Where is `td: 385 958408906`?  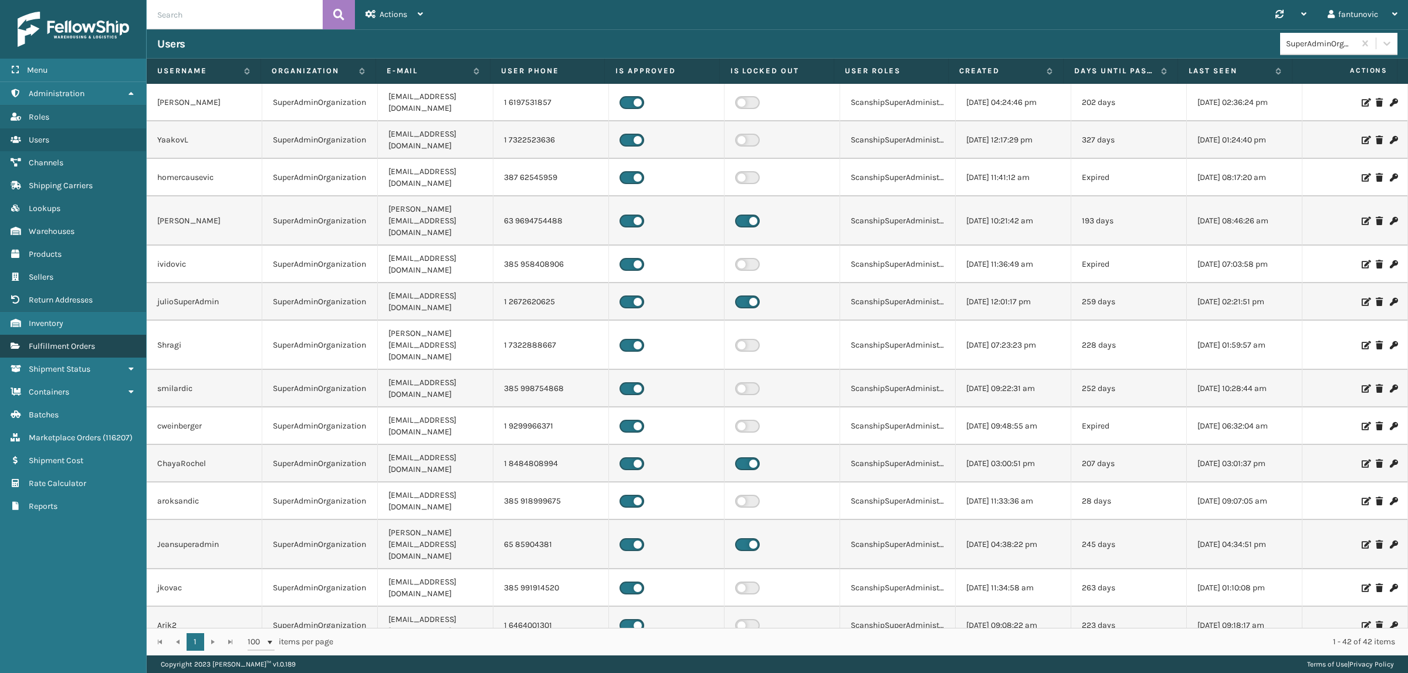
td: 385 958408906 is located at coordinates (551, 265).